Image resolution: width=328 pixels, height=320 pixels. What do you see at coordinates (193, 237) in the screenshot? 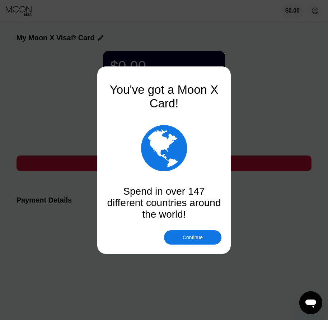
I see `div: Continue` at bounding box center [193, 237].